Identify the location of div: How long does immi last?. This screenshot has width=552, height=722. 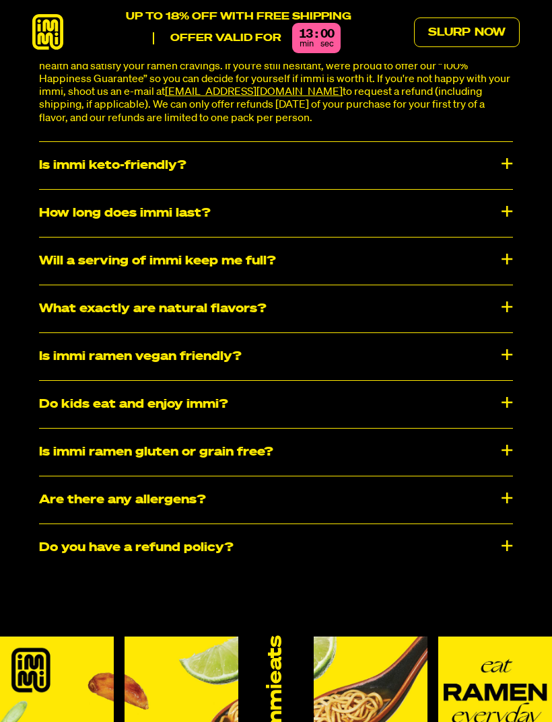
(276, 213).